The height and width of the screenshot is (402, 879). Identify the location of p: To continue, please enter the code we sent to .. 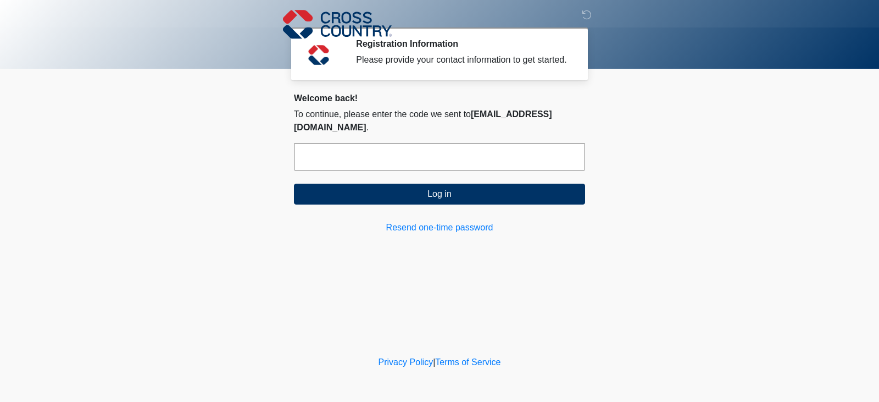
(440, 121).